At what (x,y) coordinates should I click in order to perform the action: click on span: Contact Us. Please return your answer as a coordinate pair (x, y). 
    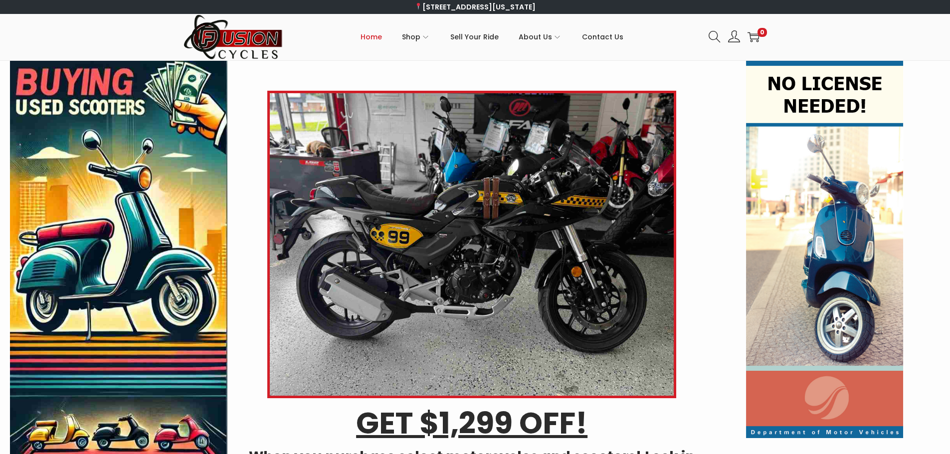
    Looking at the image, I should click on (602, 37).